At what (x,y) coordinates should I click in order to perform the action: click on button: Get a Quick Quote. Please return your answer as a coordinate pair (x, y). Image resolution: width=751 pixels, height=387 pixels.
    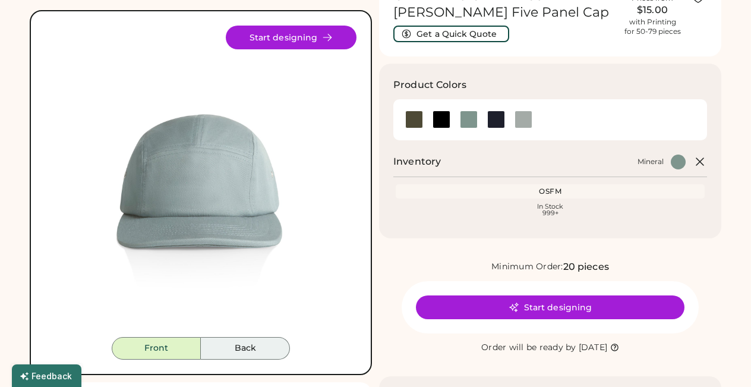
    Looking at the image, I should click on (451, 34).